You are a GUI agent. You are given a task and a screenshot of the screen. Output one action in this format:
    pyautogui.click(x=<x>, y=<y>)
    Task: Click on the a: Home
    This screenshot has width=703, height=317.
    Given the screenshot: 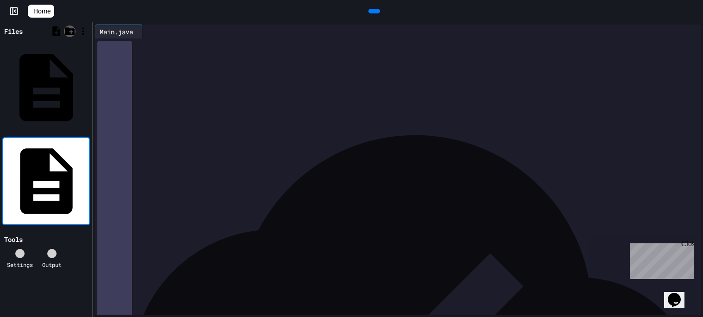 What is the action you would take?
    pyautogui.click(x=41, y=11)
    